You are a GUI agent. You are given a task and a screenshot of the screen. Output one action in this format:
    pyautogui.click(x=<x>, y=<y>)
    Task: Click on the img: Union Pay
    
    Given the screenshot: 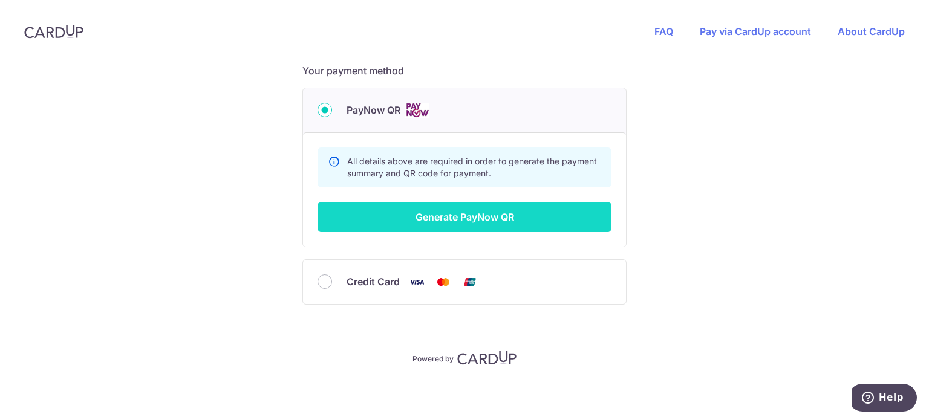 What is the action you would take?
    pyautogui.click(x=470, y=282)
    